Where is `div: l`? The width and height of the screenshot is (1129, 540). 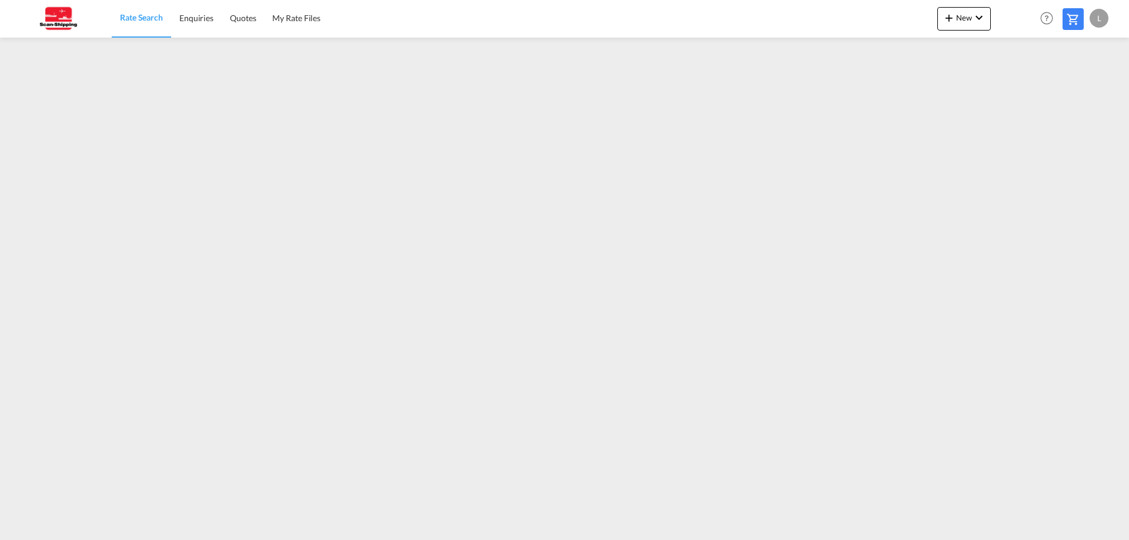 div: l is located at coordinates (1099, 18).